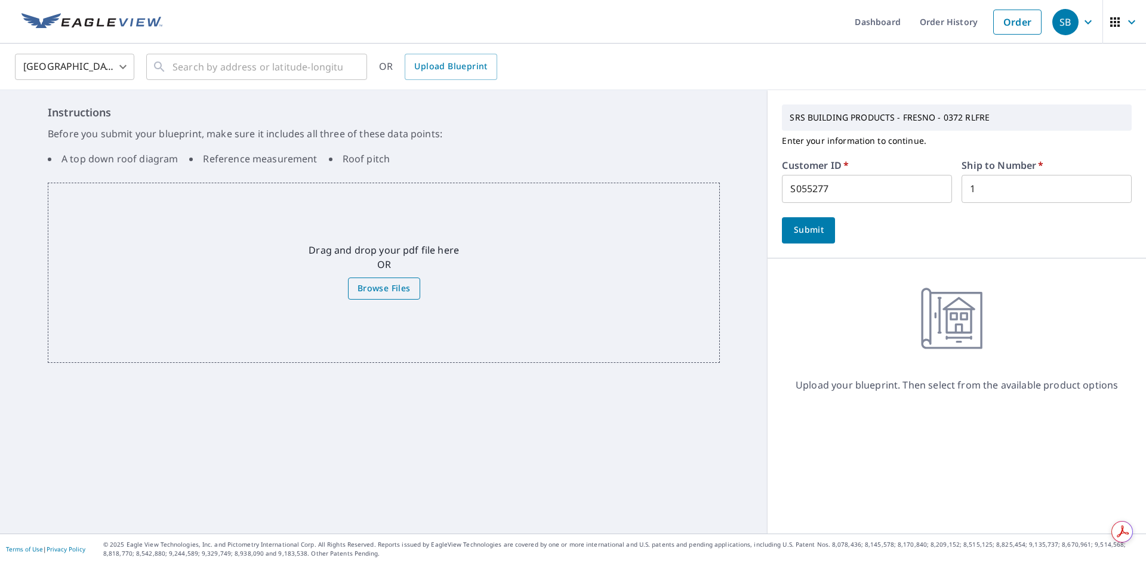  I want to click on div: OR, so click(438, 67).